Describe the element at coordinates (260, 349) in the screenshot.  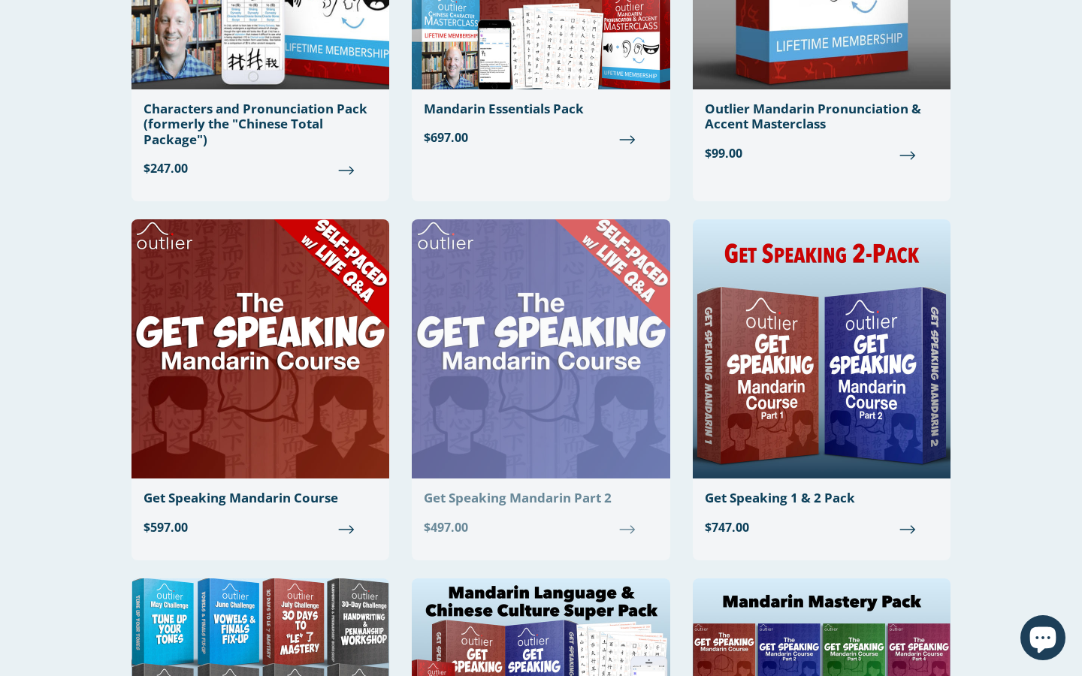
I see `img: Get Speaking Mandarin Course` at that location.